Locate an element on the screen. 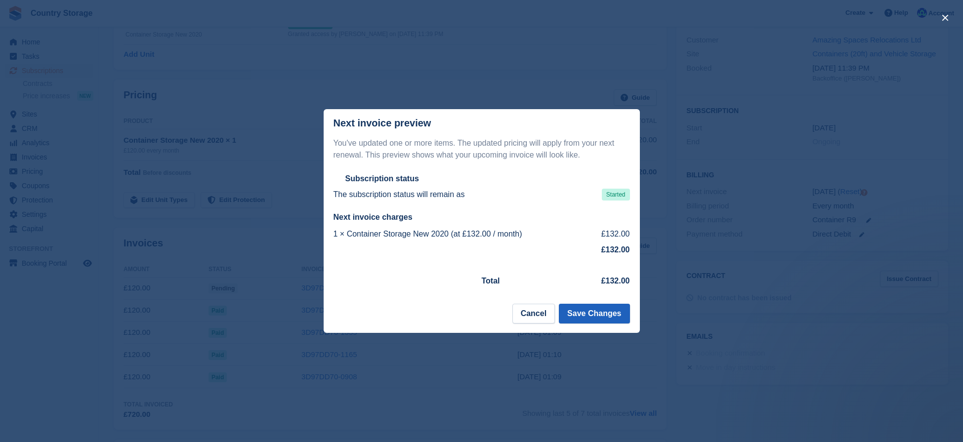 This screenshot has width=963, height=442. td: £132.00 is located at coordinates (610, 234).